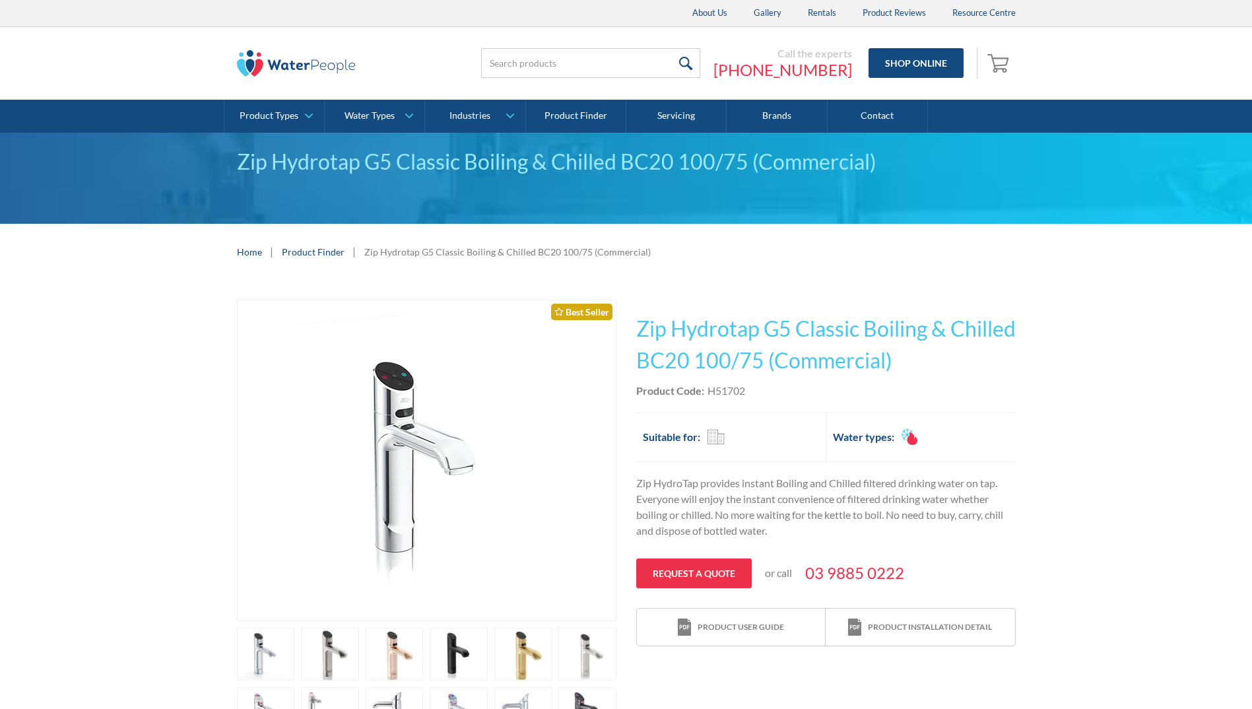 Image resolution: width=1252 pixels, height=709 pixels. What do you see at coordinates (878, 116) in the screenshot?
I see `a: Contact` at bounding box center [878, 116].